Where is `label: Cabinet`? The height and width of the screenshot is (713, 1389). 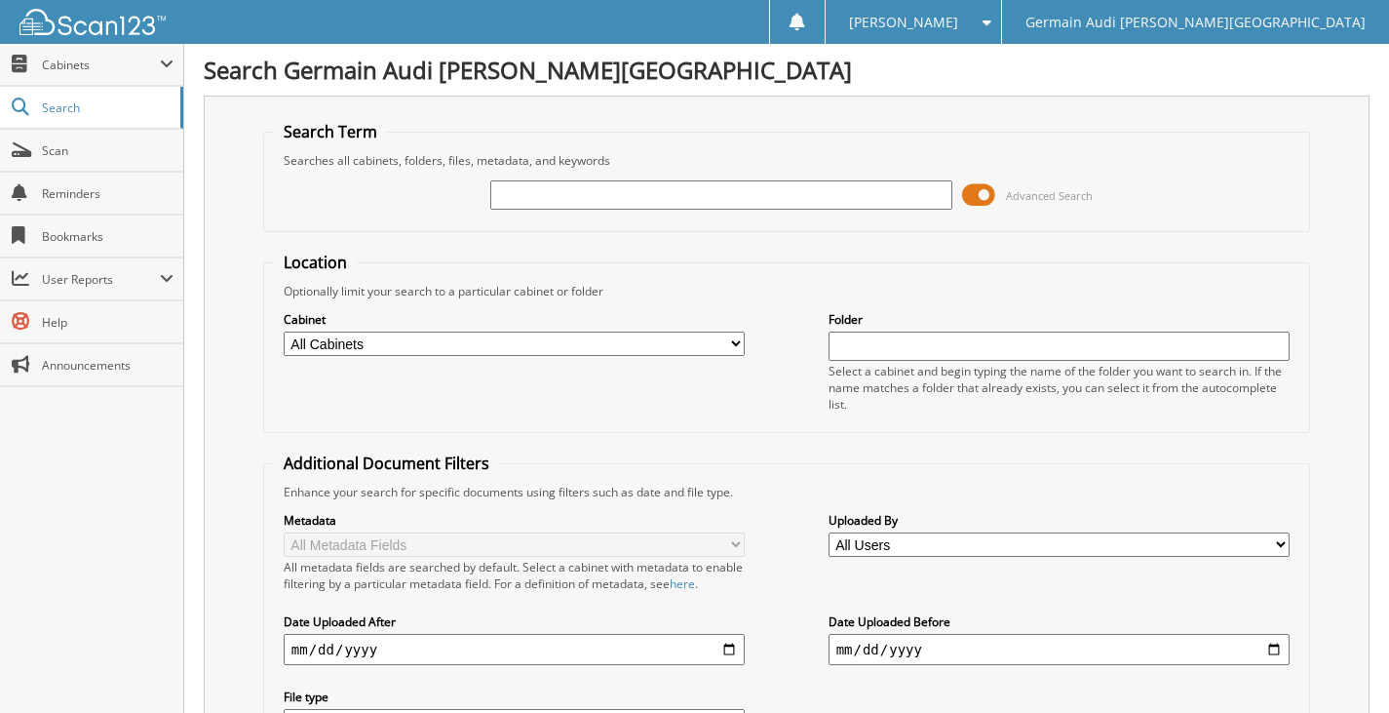 label: Cabinet is located at coordinates (515, 319).